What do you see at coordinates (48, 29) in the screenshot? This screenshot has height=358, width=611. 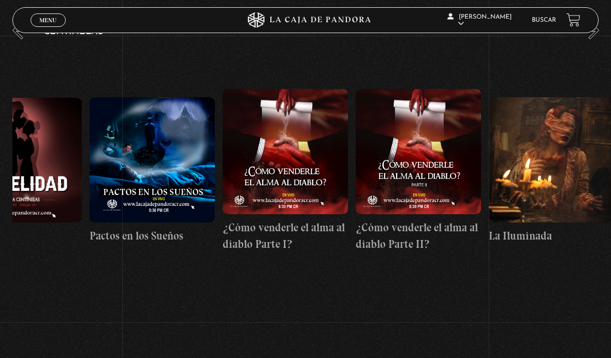 I see `span: Cerrar` at bounding box center [48, 29].